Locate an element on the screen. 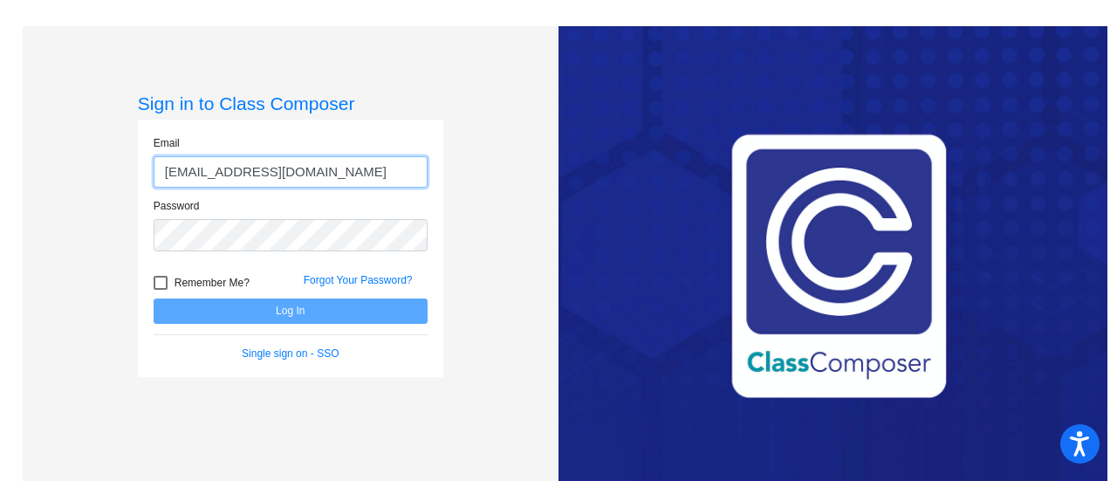 The height and width of the screenshot is (481, 1117). h3: Sign in to Class Composer is located at coordinates (291, 103).